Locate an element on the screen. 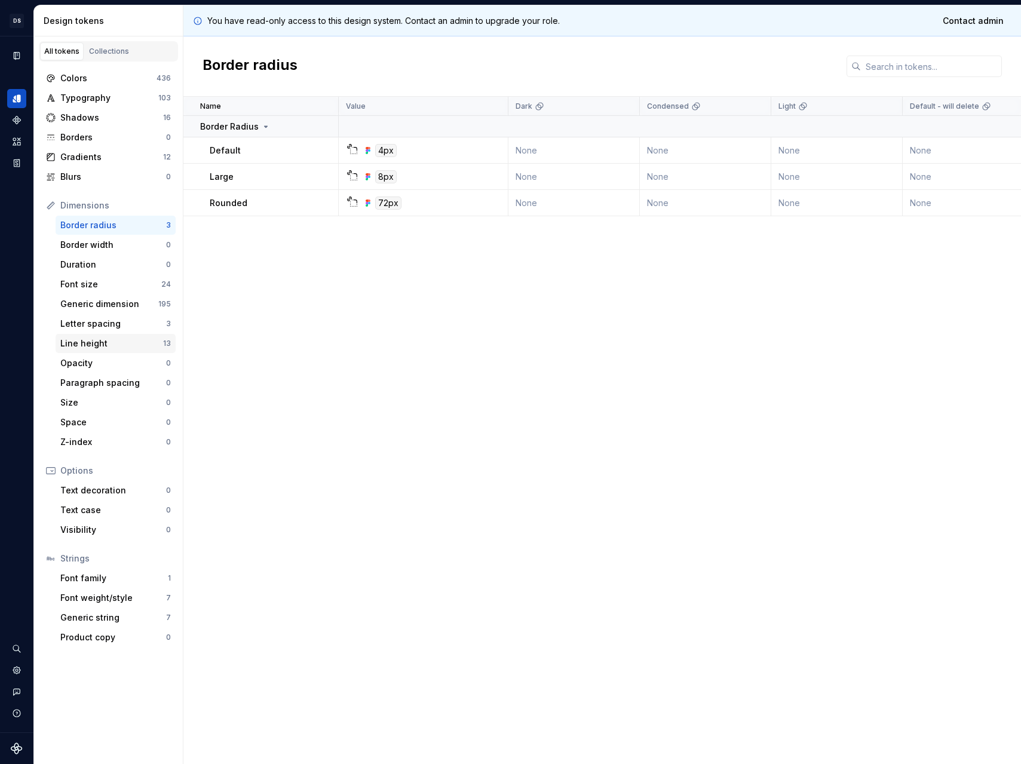  div: Borders is located at coordinates (113, 137).